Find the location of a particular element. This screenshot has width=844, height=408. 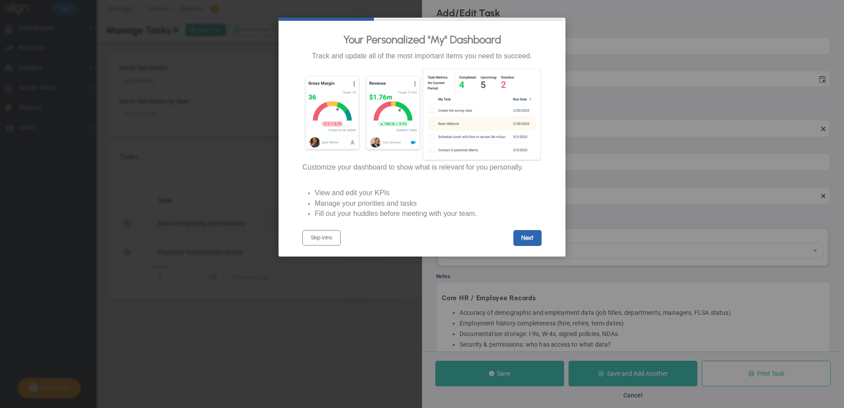

span: Track and update all of the most important items you need to succeed. is located at coordinates (422, 56).